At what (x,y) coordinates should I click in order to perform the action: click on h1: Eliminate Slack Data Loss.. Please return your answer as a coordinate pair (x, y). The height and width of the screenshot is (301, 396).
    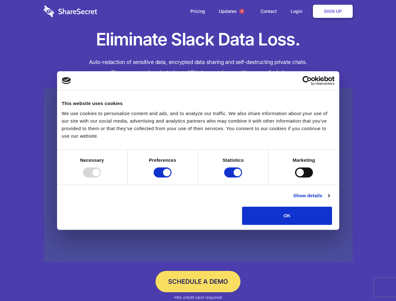
    Looking at the image, I should click on (198, 40).